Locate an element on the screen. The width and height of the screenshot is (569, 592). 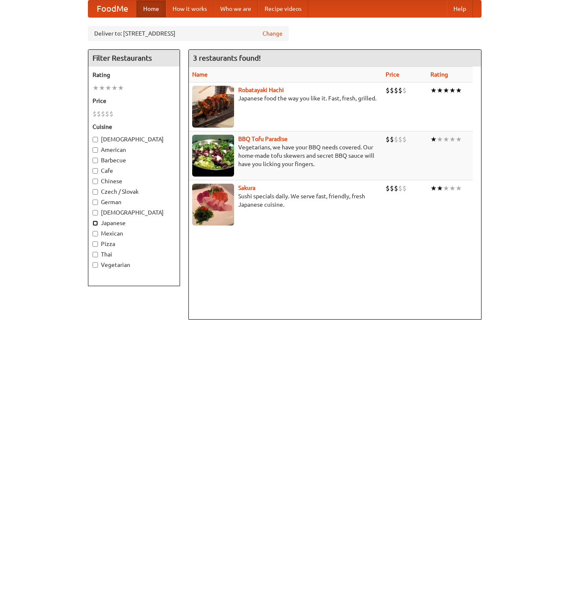
a: Price is located at coordinates (392, 75).